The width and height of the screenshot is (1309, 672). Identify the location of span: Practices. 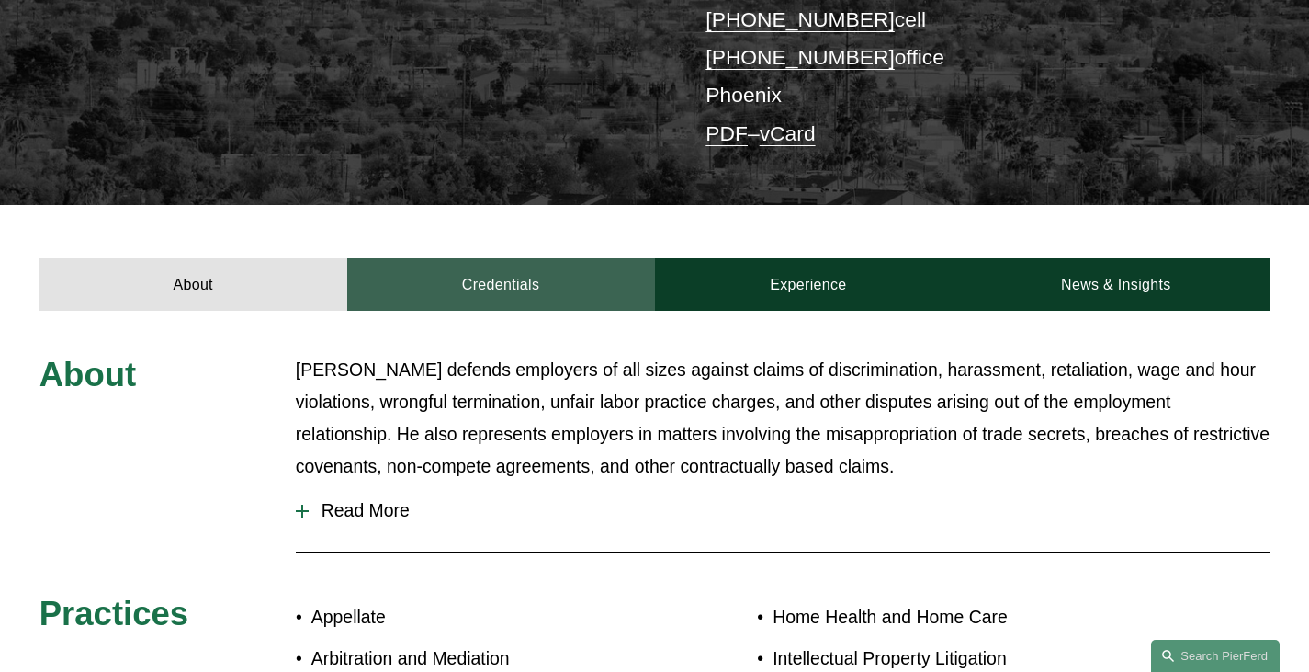
(114, 613).